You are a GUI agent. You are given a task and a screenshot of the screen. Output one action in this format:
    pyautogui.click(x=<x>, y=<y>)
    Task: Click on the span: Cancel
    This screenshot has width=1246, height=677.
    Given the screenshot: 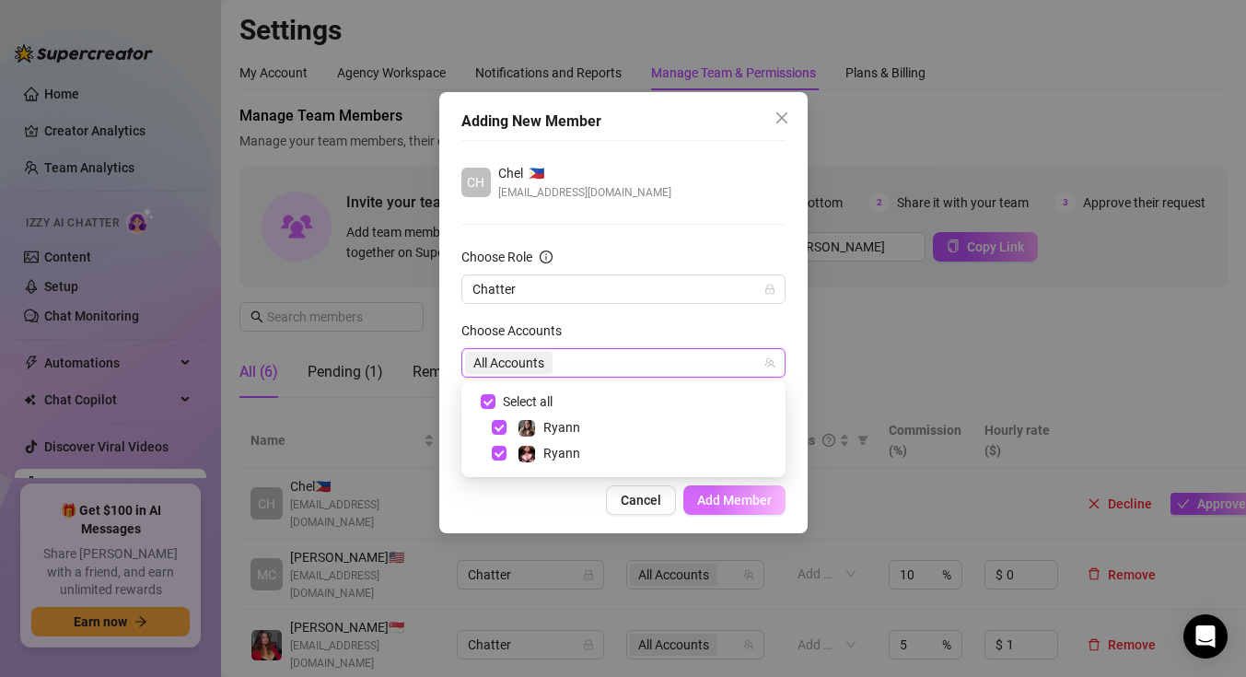 What is the action you would take?
    pyautogui.click(x=641, y=500)
    